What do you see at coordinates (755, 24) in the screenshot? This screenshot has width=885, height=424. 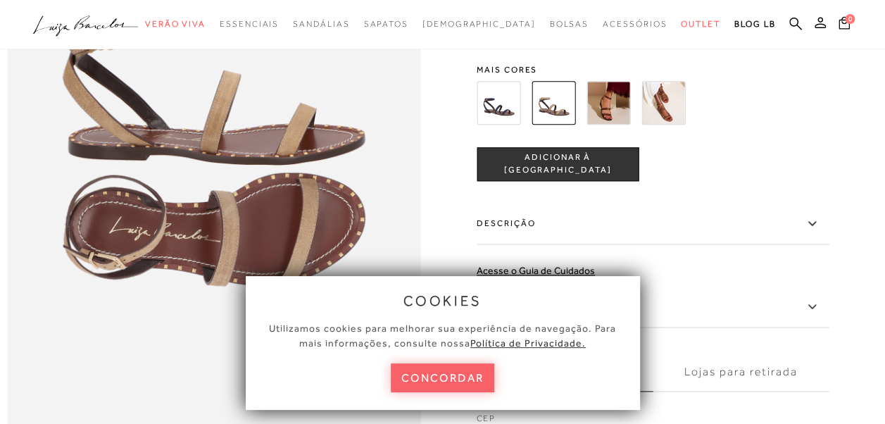 I see `a: BLOG LB` at bounding box center [755, 24].